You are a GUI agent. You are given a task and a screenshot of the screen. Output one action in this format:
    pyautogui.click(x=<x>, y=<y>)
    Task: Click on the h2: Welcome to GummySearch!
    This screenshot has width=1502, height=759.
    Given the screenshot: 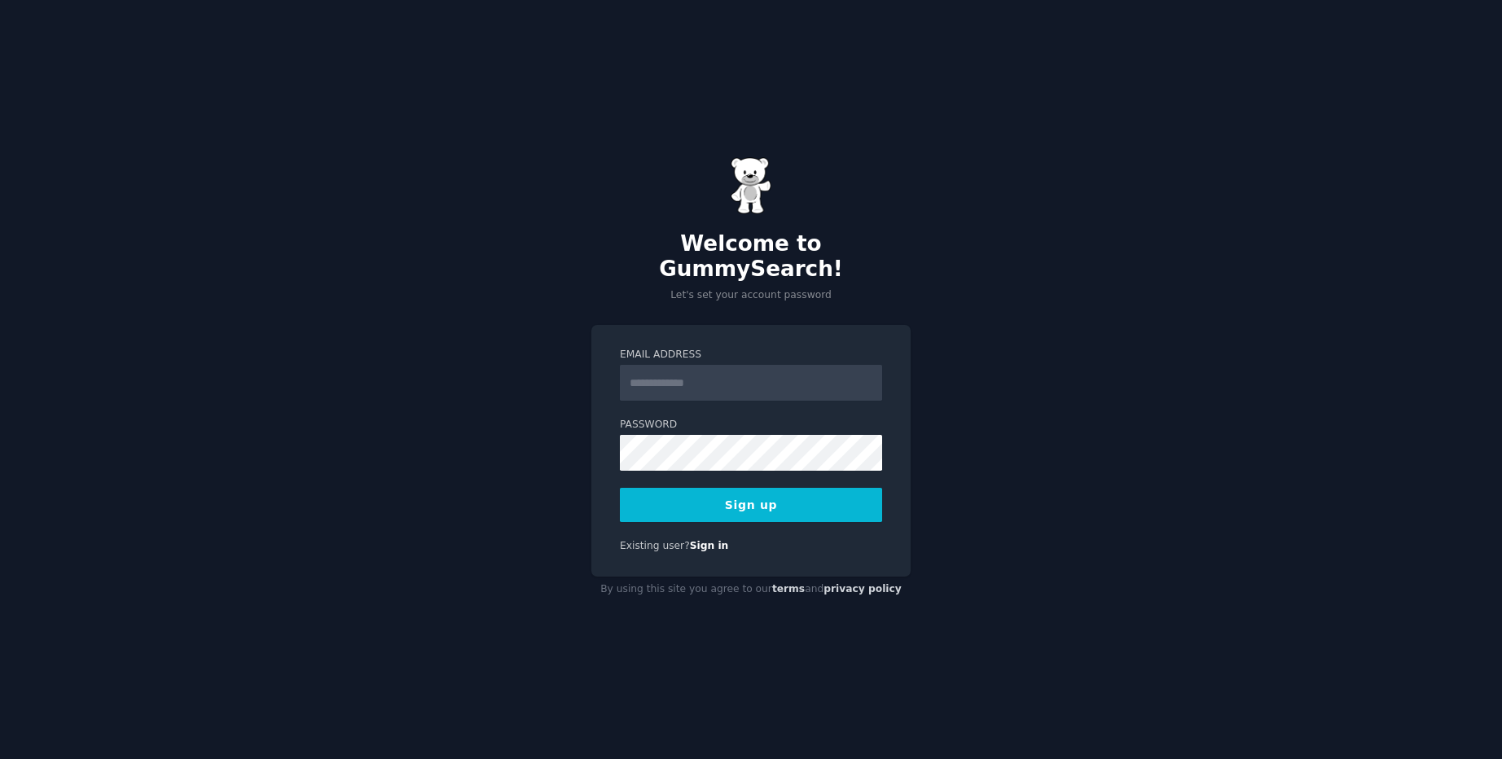 What is the action you would take?
    pyautogui.click(x=751, y=257)
    